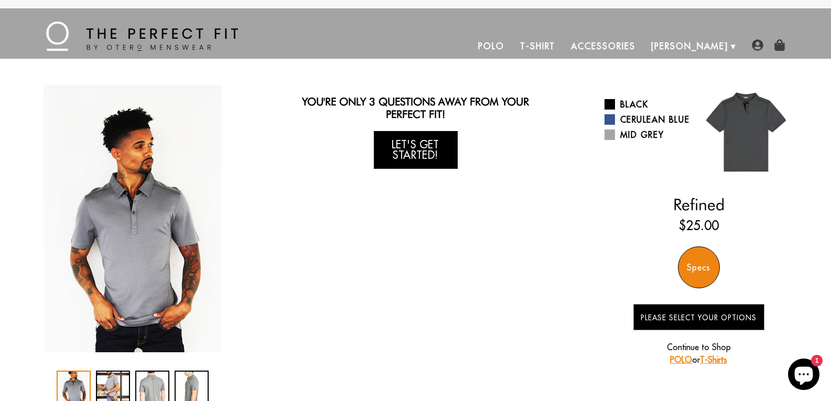  What do you see at coordinates (804, 376) in the screenshot?
I see `inbox-online-store-chat: Shopify online store chat` at bounding box center [804, 376].